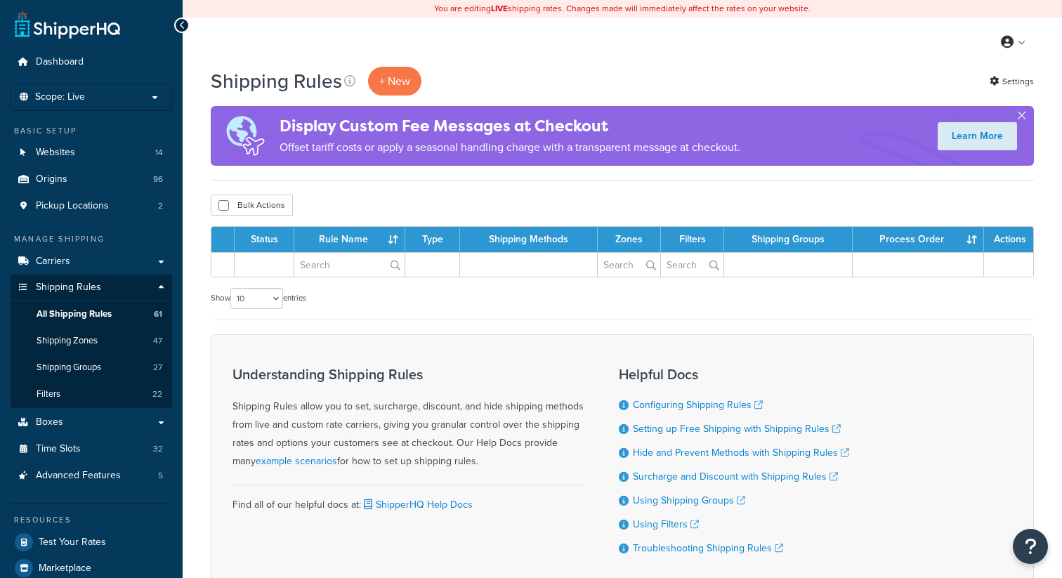  What do you see at coordinates (689, 500) in the screenshot?
I see `a: Using Shipping Groups` at bounding box center [689, 500].